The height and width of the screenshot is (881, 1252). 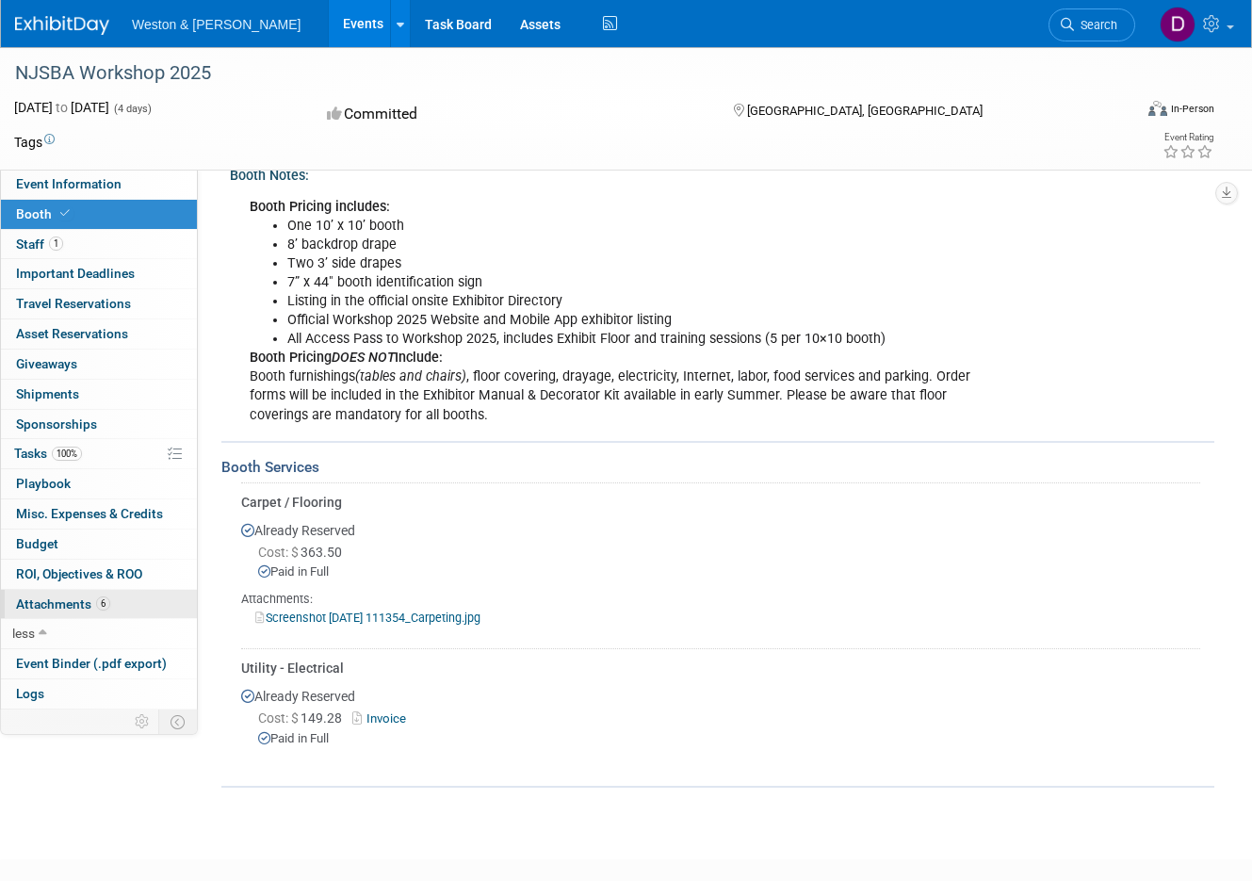 I want to click on i: DOES NOT, so click(x=363, y=357).